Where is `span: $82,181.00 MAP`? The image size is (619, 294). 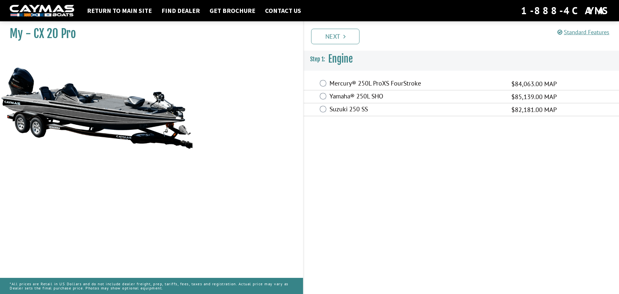
span: $82,181.00 MAP is located at coordinates (534, 110).